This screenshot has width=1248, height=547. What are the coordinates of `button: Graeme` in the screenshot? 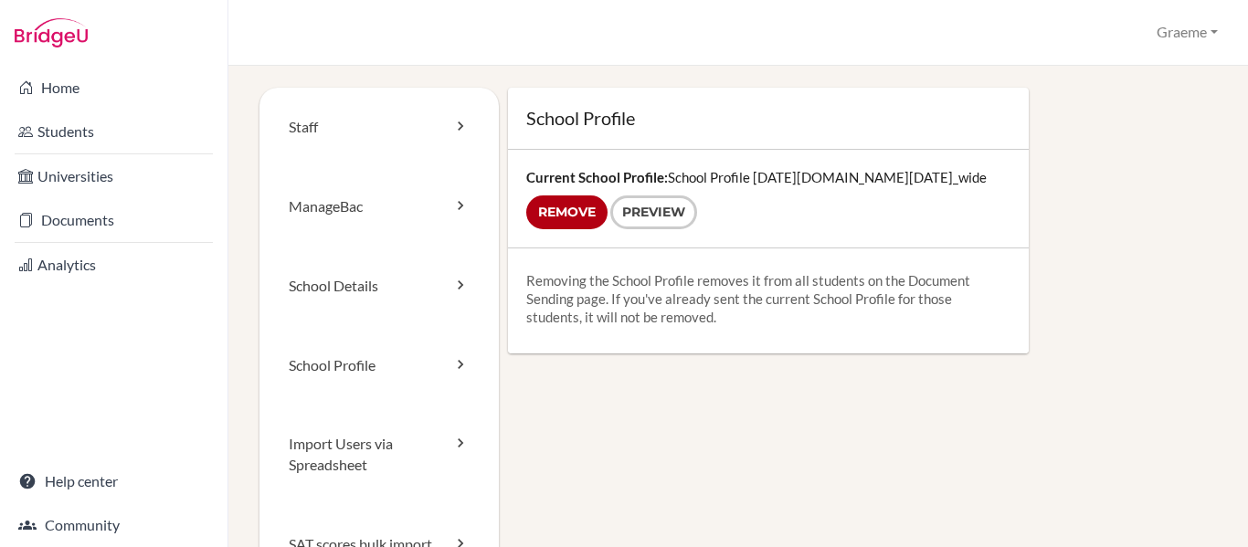 It's located at (1186, 32).